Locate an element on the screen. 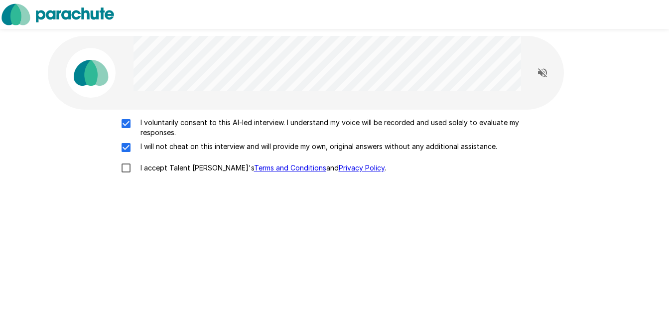  p: I will not cheat on this interview and will provide my own, original answers without any addition... is located at coordinates (317, 146).